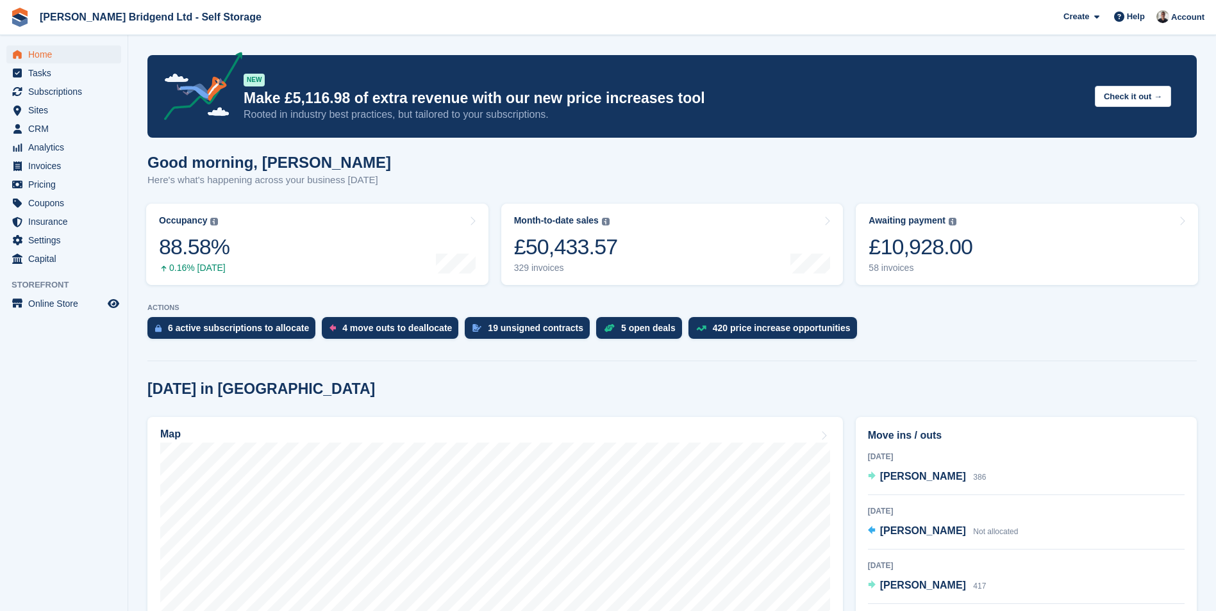  I want to click on img: Rhys Jones, so click(1163, 17).